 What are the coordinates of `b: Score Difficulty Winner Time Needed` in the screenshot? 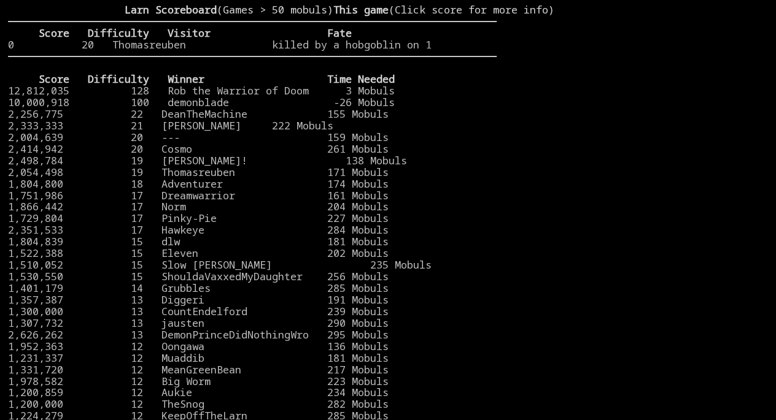 It's located at (217, 79).